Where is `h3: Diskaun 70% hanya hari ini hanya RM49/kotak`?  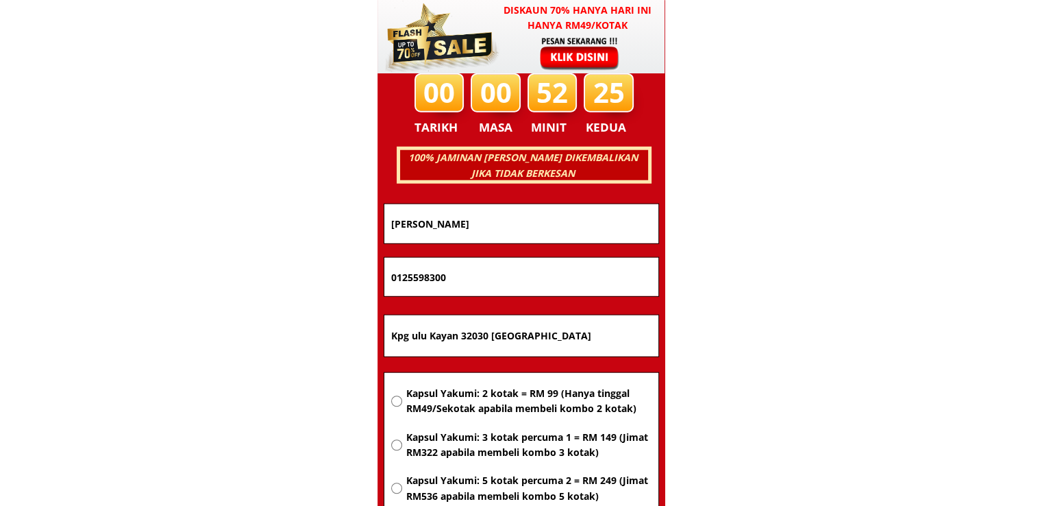
h3: Diskaun 70% hanya hari ini hanya RM49/kotak is located at coordinates (578, 18).